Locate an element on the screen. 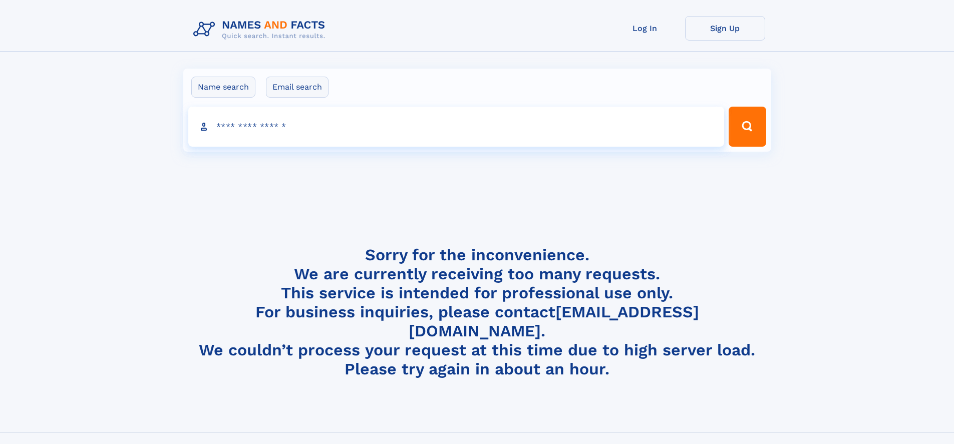 The width and height of the screenshot is (954, 444). button: Search Button is located at coordinates (747, 127).